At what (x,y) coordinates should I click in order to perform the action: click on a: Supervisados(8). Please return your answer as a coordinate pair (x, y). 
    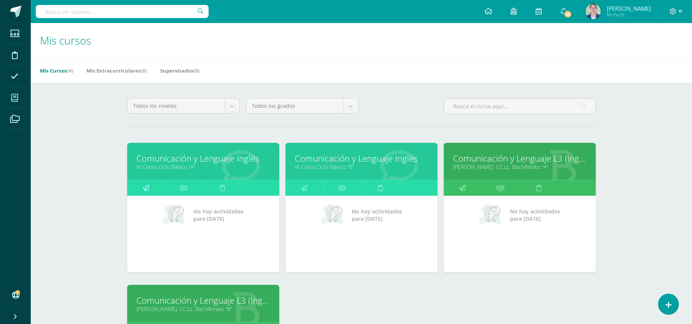
    Looking at the image, I should click on (180, 71).